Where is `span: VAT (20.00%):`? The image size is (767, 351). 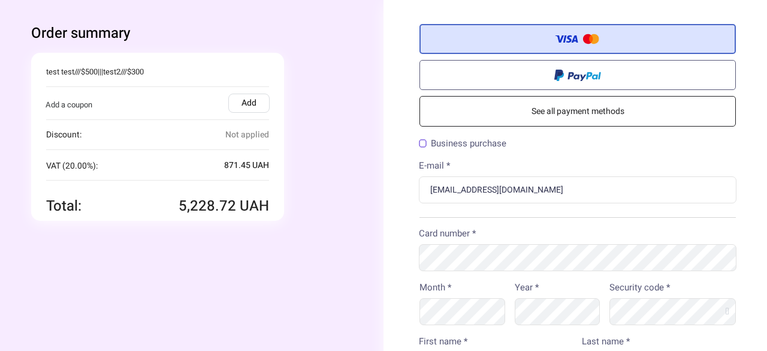 span: VAT (20.00%): is located at coordinates (72, 165).